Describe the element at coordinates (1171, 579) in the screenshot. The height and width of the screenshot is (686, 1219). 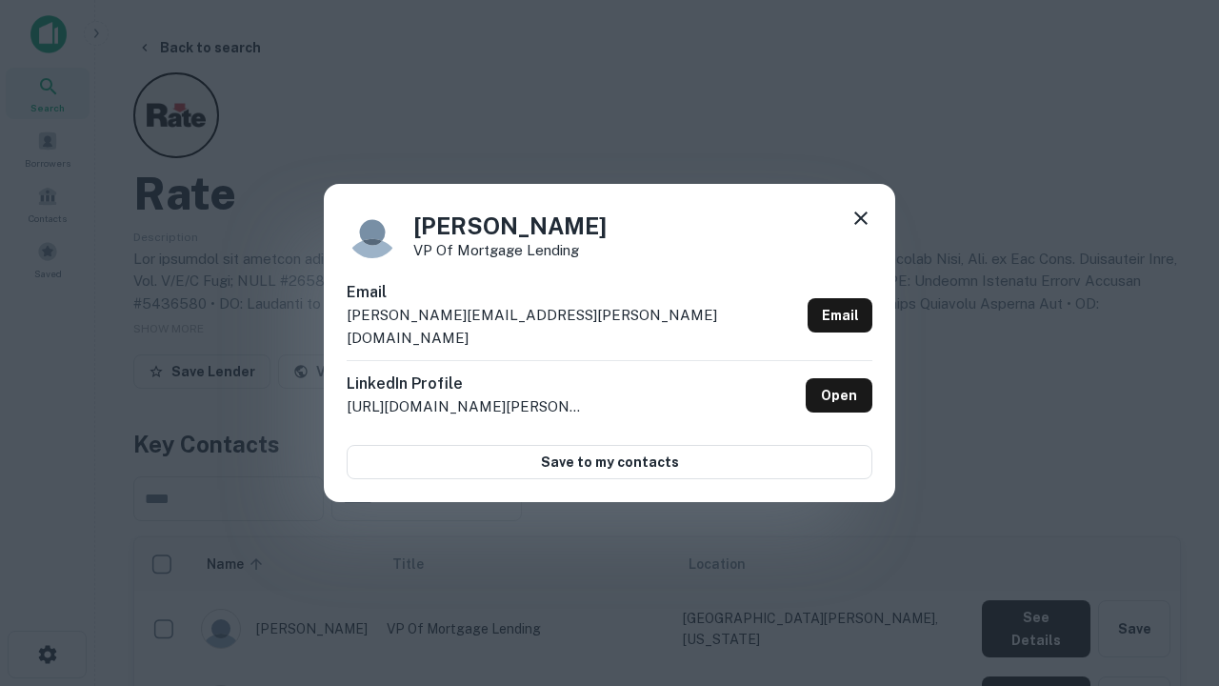
I see `div: Chat Widget` at that location.